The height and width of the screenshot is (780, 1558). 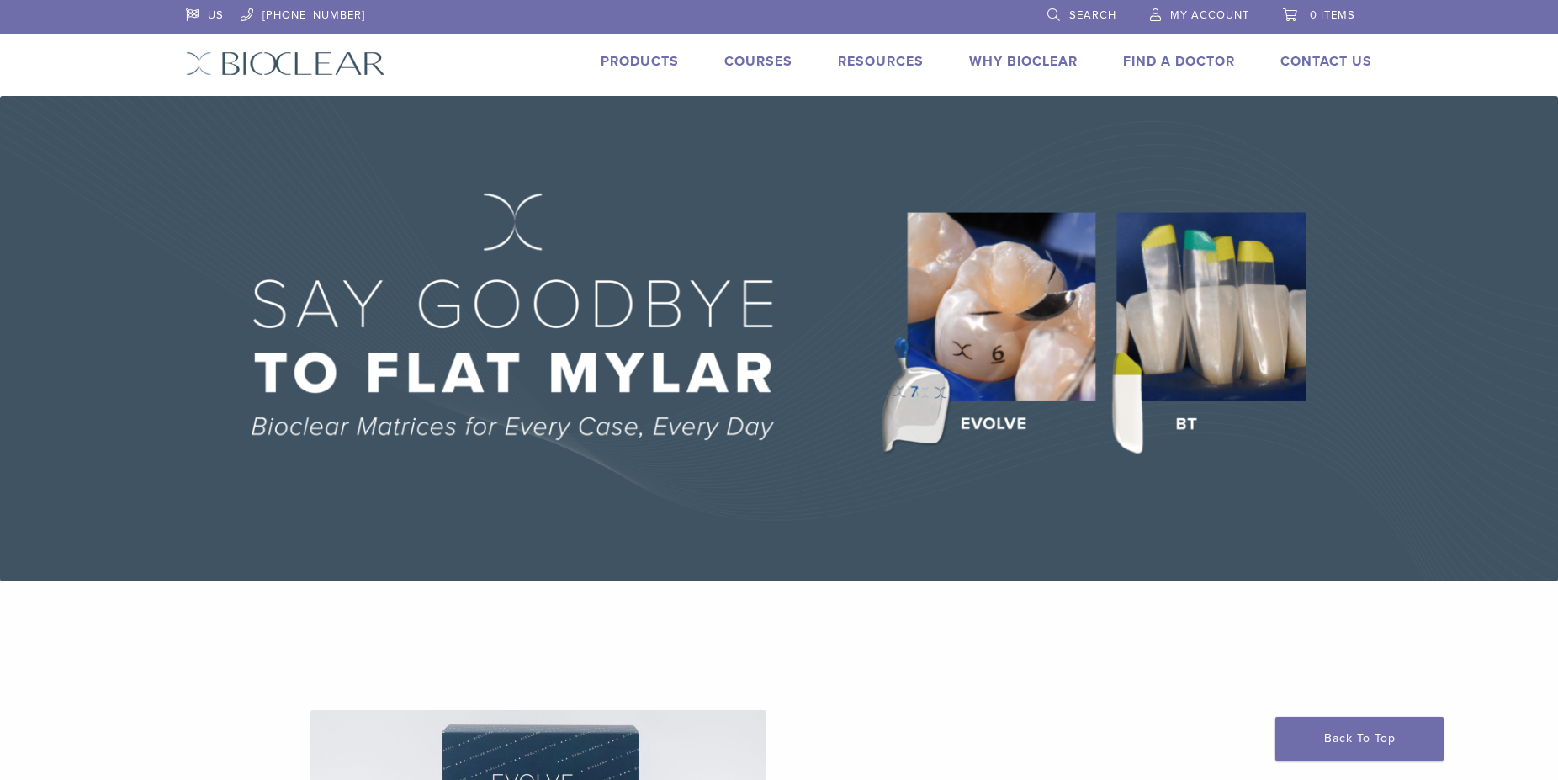 I want to click on a: Back To Top, so click(x=1359, y=739).